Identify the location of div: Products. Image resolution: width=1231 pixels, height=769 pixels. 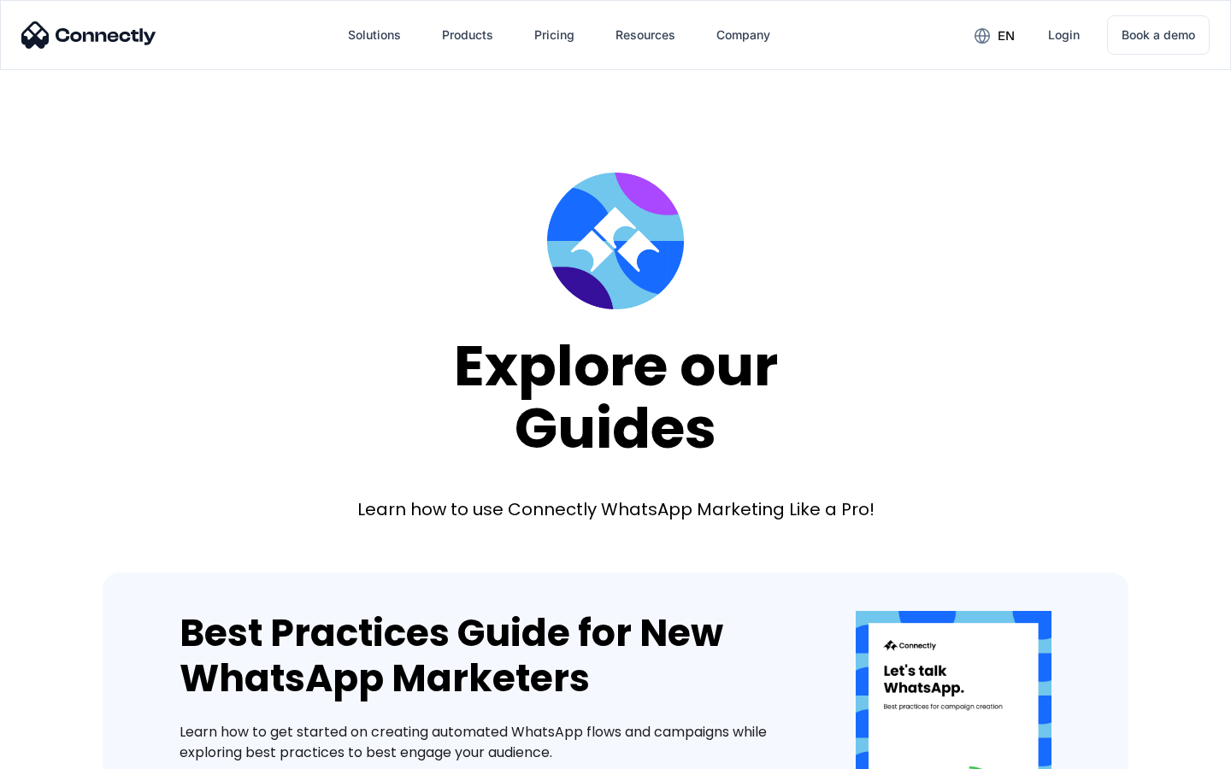
(468, 35).